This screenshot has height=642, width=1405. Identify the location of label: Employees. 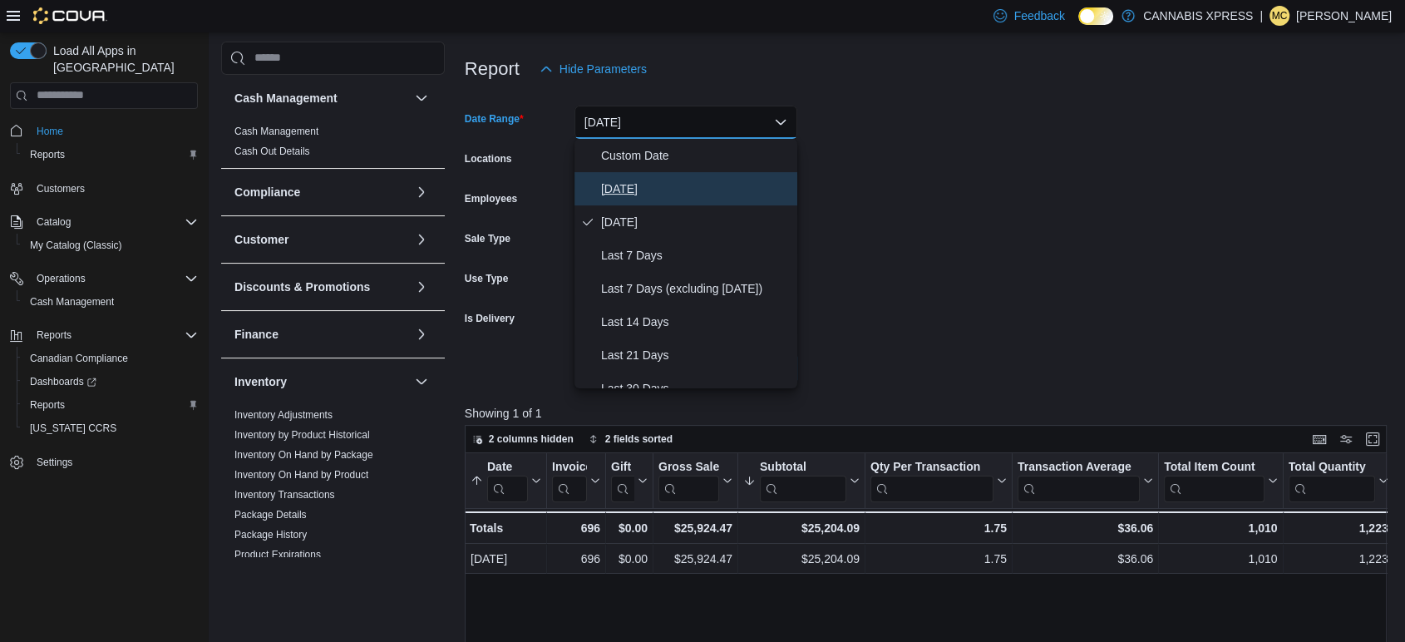
(491, 199).